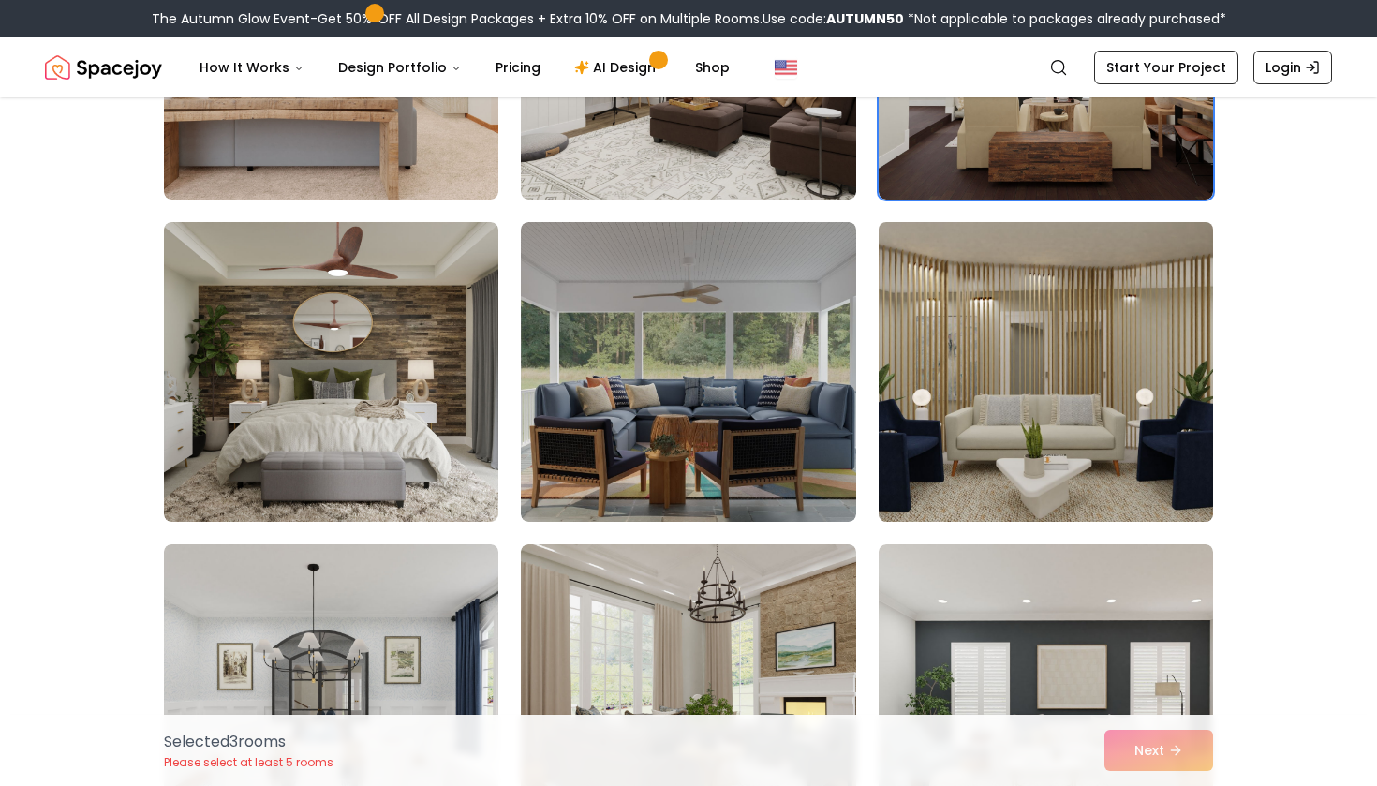 The width and height of the screenshot is (1377, 786). I want to click on a: Login, so click(1293, 67).